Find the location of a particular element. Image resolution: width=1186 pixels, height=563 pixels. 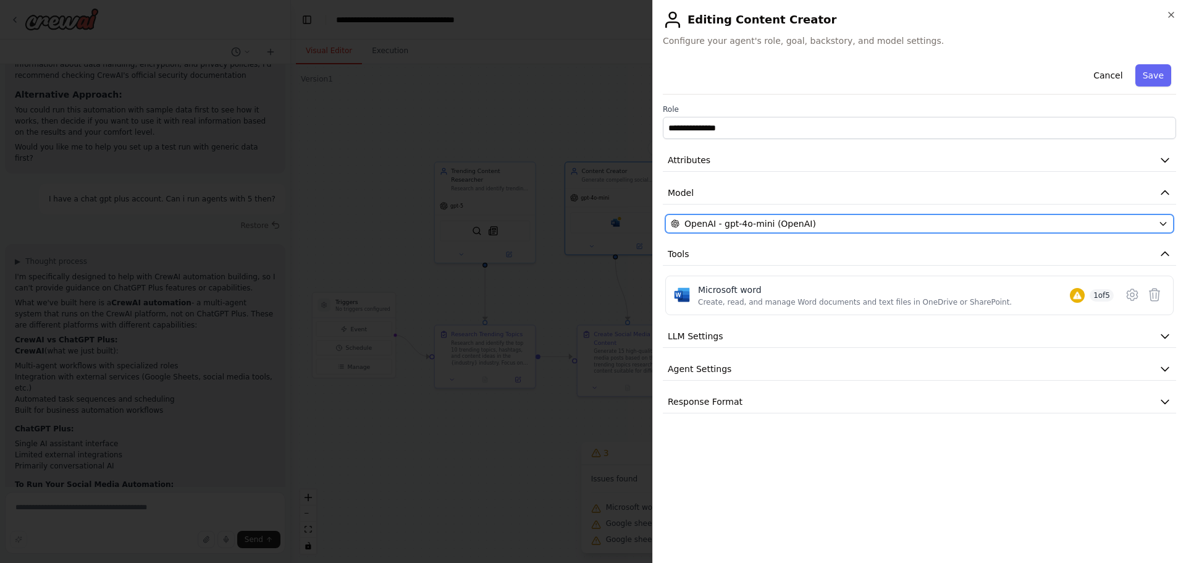

button: Response Format is located at coordinates (919, 401).